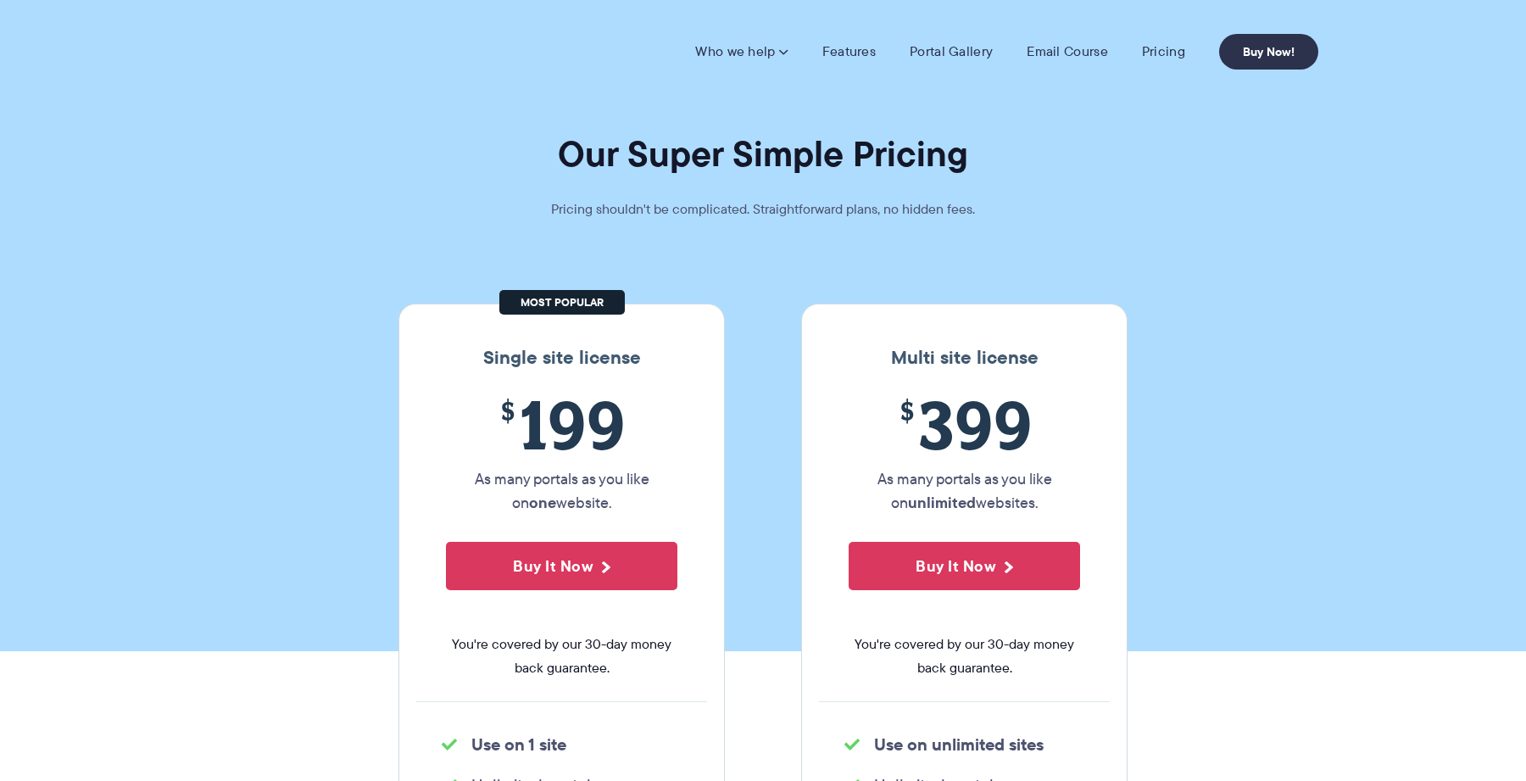 The image size is (1526, 781). I want to click on span: 199, so click(561, 424).